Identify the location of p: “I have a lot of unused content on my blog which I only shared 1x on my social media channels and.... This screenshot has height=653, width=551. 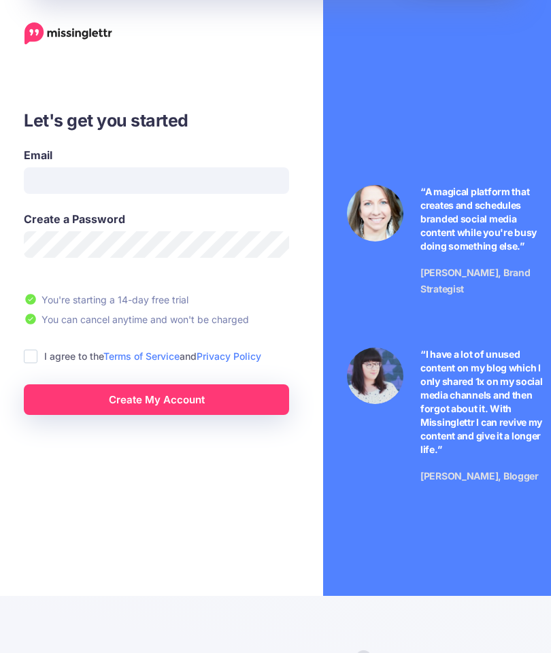
(484, 402).